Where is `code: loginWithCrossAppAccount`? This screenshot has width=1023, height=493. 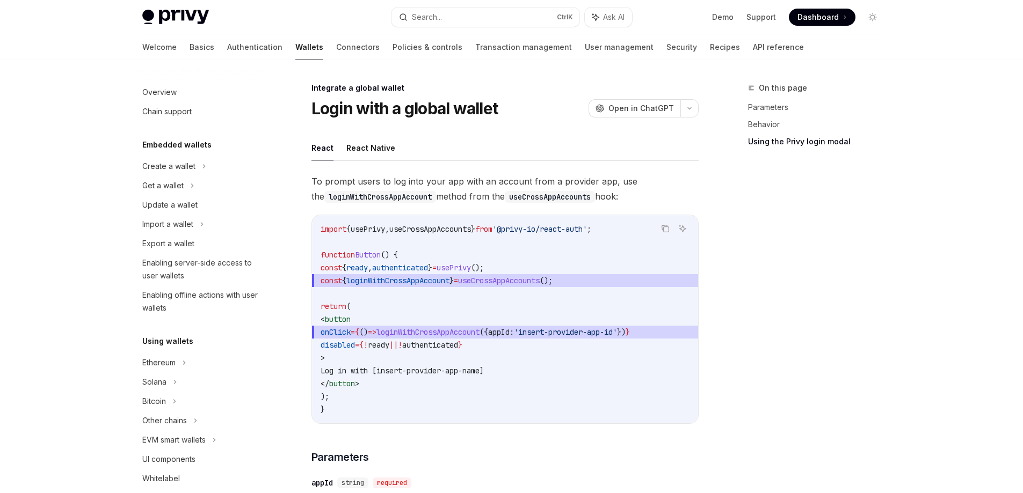 code: loginWithCrossAppAccount is located at coordinates (380, 197).